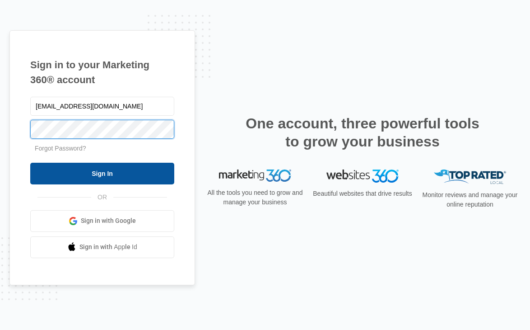 Image resolution: width=530 pixels, height=330 pixels. I want to click on img: Websites 360, so click(363, 176).